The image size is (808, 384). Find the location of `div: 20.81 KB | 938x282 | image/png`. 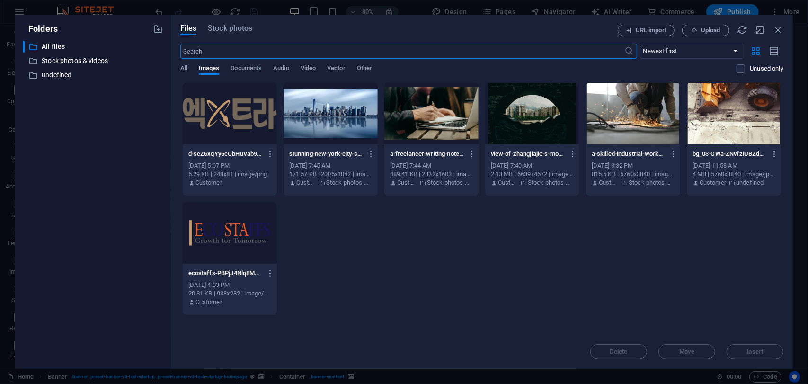

div: 20.81 KB | 938x282 | image/png is located at coordinates (230, 294).